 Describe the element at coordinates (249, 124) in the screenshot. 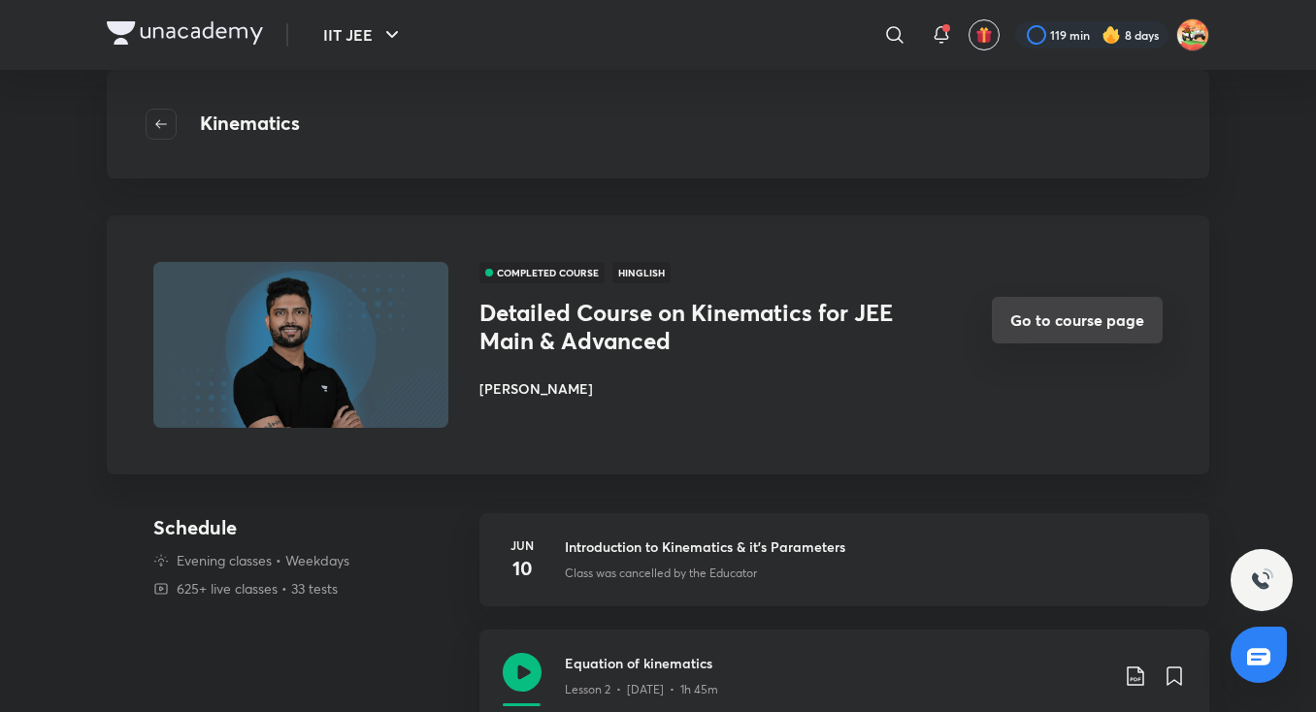

I see `h4: Kinematics` at that location.